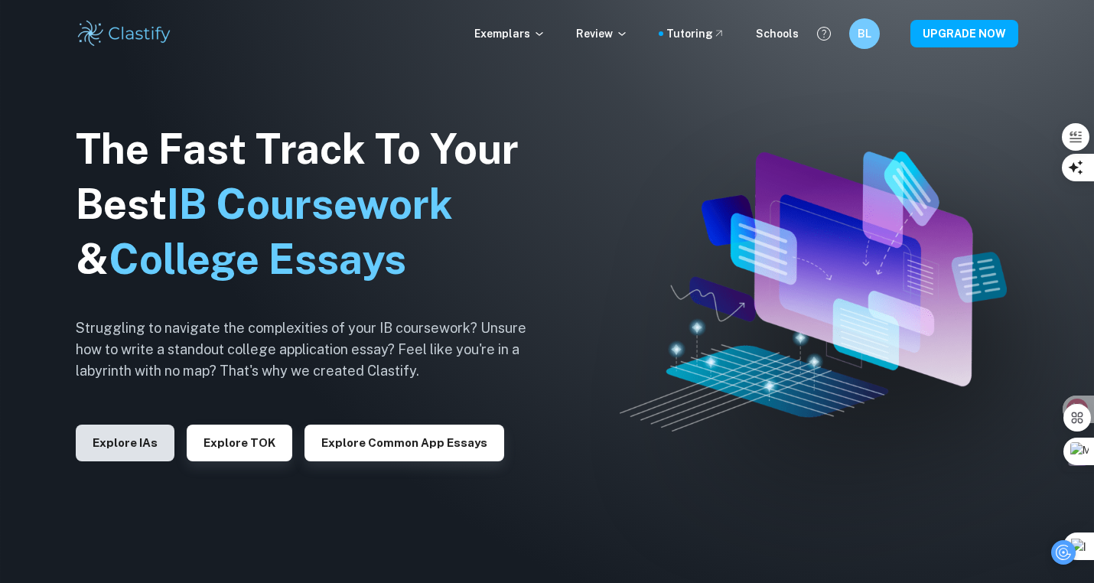 This screenshot has height=583, width=1094. What do you see at coordinates (824, 34) in the screenshot?
I see `button: Help and Feedback` at bounding box center [824, 34].